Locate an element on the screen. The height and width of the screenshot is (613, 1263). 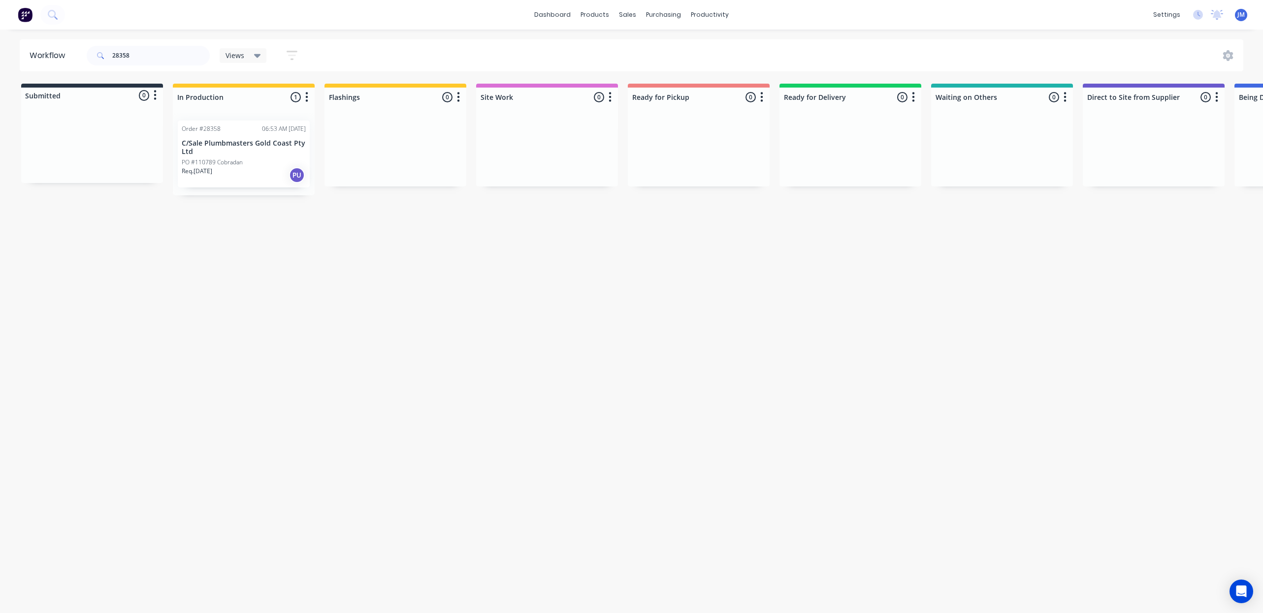
div: settings is located at coordinates (1166, 15).